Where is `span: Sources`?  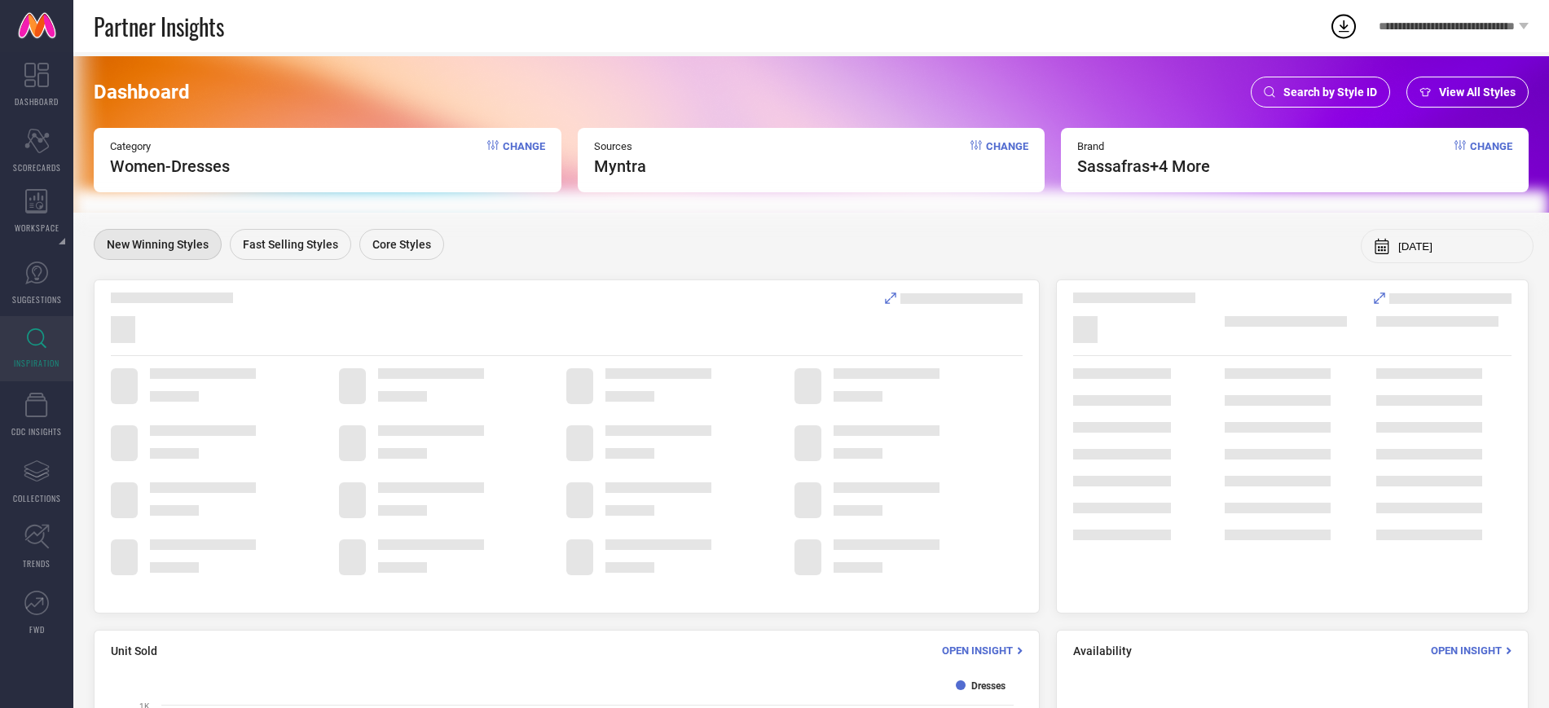
span: Sources is located at coordinates (620, 146).